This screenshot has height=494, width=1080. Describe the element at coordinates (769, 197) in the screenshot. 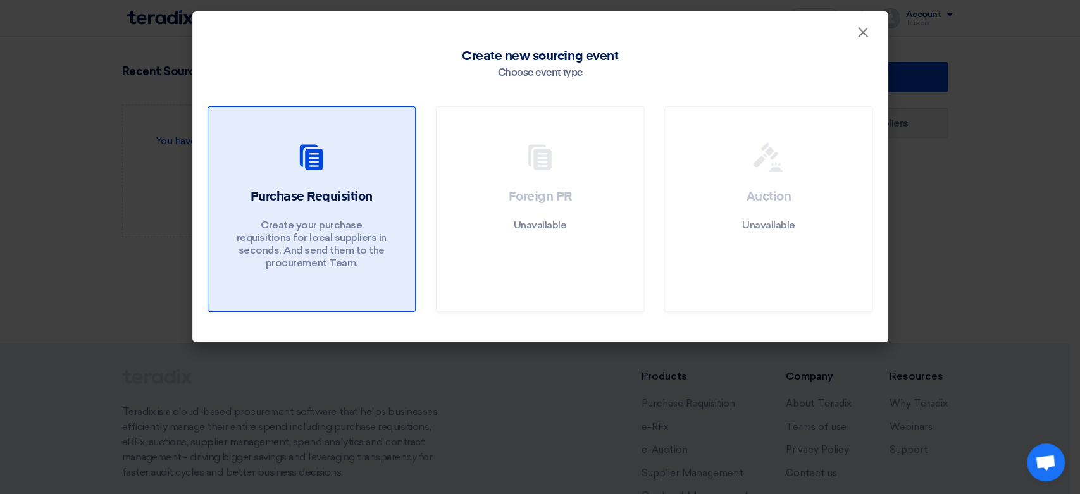

I see `span: Auction` at that location.